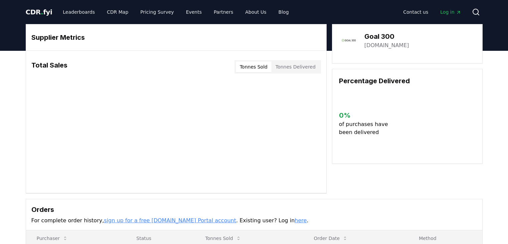  Describe the element at coordinates (160, 238) in the screenshot. I see `p: Status` at that location.